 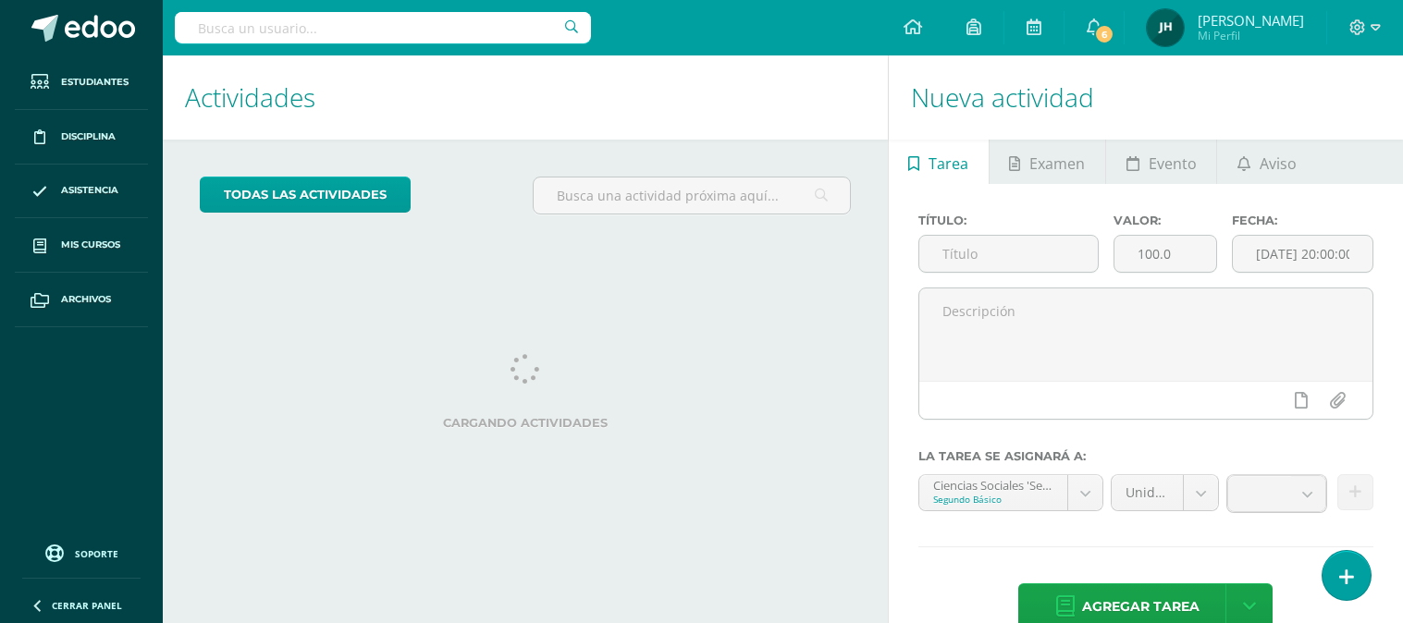 What do you see at coordinates (1104, 34) in the screenshot?
I see `span: 6` at bounding box center [1104, 34].